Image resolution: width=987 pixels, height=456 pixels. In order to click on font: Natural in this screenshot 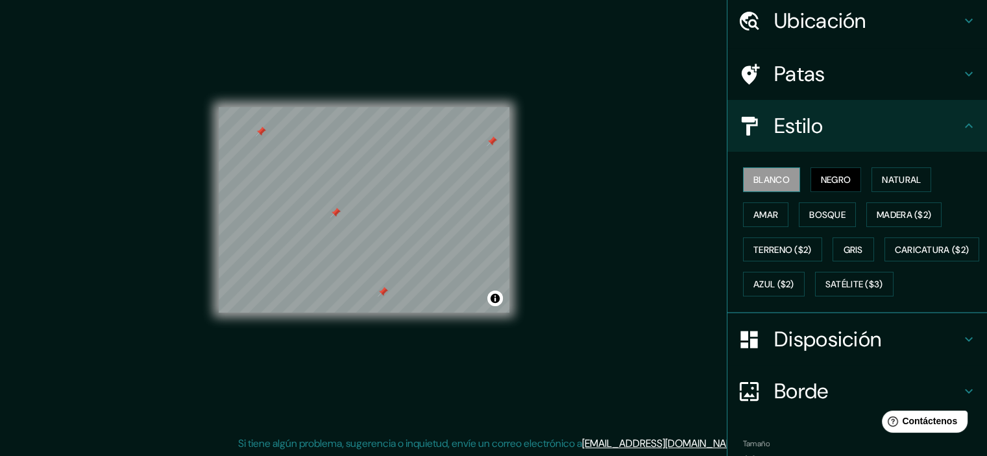, I will do `click(901, 180)`.